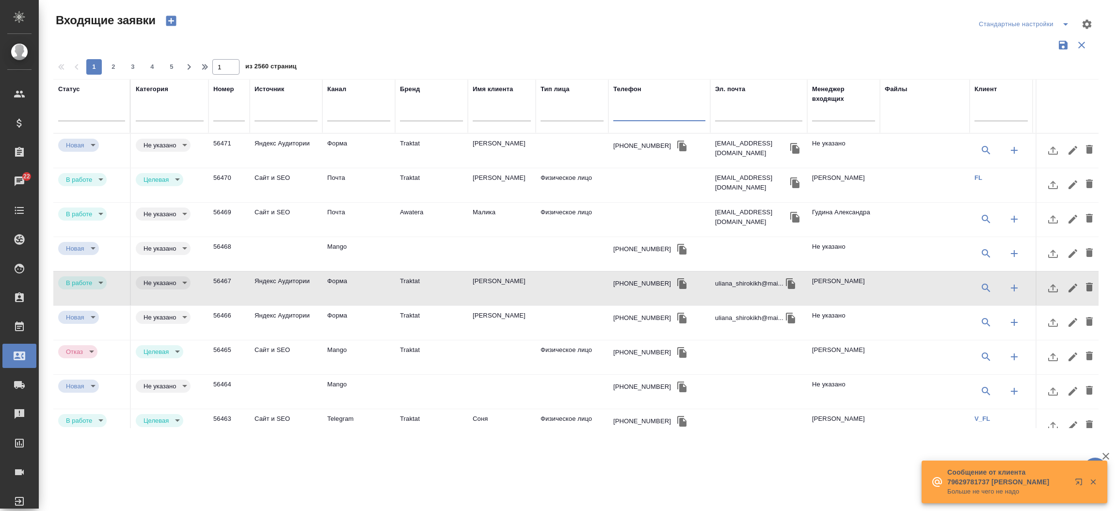 Image resolution: width=1117 pixels, height=511 pixels. Describe the element at coordinates (271, 67) in the screenshot. I see `span: из 2560 страниц` at that location.